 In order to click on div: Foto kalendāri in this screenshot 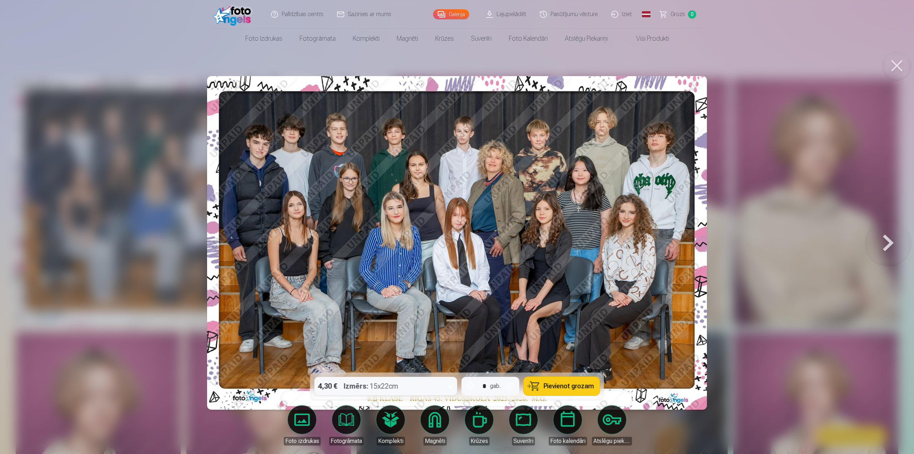, I will do `click(568, 441)`.